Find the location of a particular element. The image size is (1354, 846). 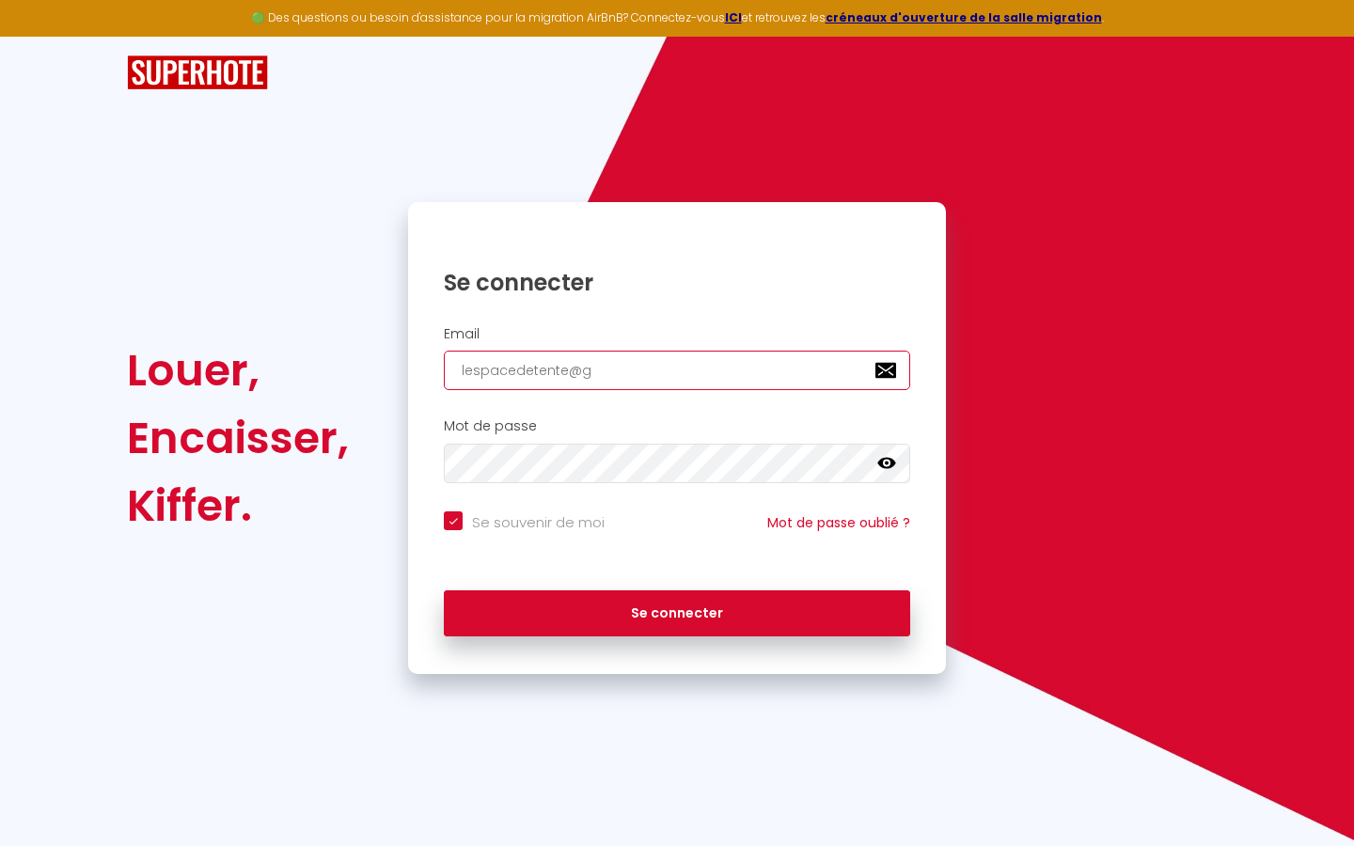

a: créneaux d'ouverture de la salle migration is located at coordinates (964, 17).